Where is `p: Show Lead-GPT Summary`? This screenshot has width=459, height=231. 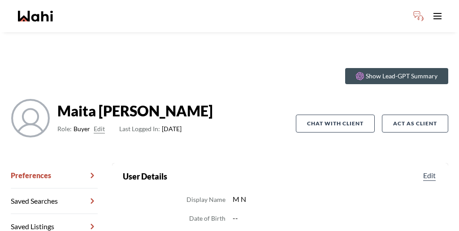 p: Show Lead-GPT Summary is located at coordinates (402, 76).